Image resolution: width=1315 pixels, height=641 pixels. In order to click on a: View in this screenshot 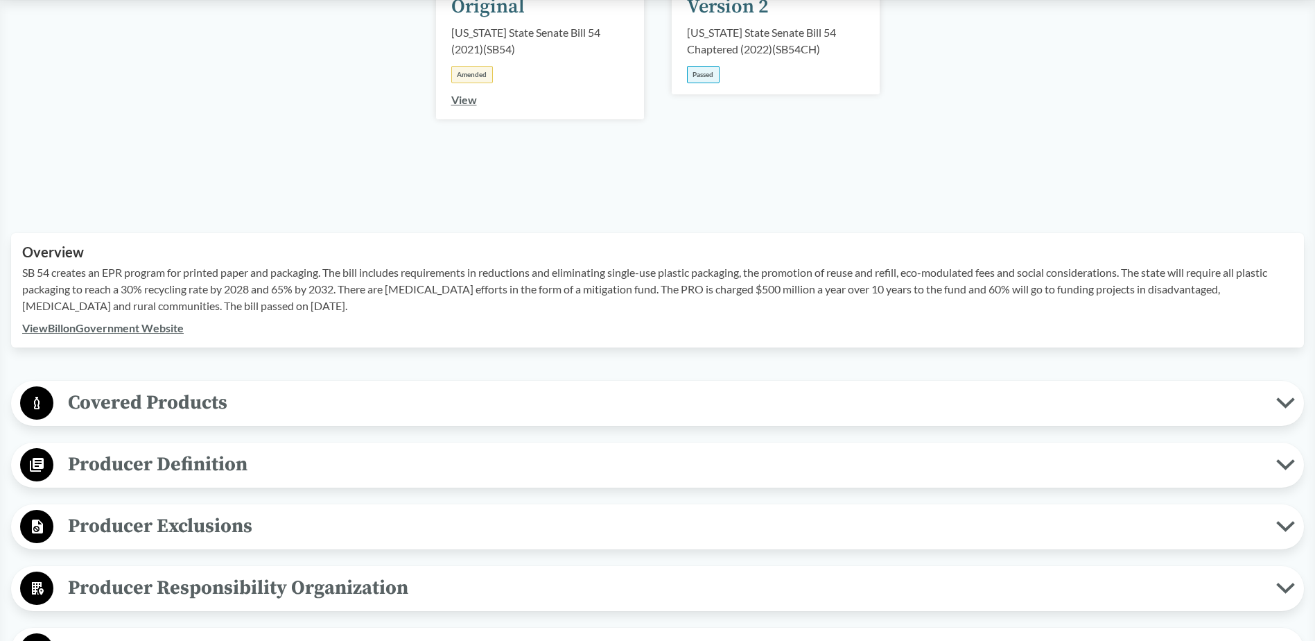, I will do `click(464, 99)`.